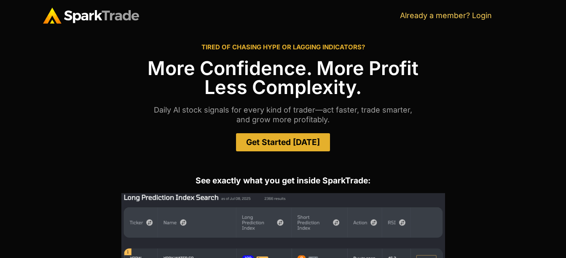  Describe the element at coordinates (283, 47) in the screenshot. I see `h2: TIRED OF CHASING HYPE OR LAGGING INDICATORS?` at that location.